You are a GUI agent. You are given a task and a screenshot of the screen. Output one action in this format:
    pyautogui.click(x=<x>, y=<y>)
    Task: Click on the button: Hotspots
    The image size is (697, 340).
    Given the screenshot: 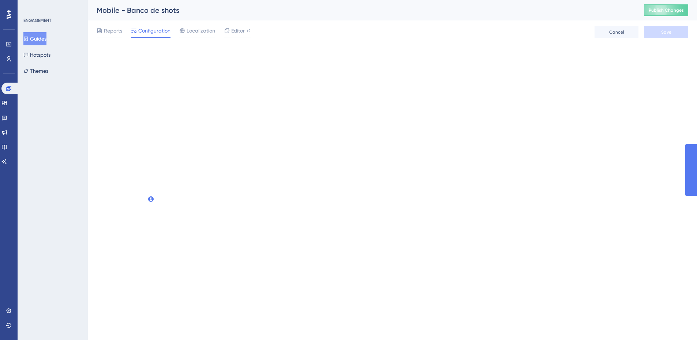 What is the action you would take?
    pyautogui.click(x=37, y=55)
    